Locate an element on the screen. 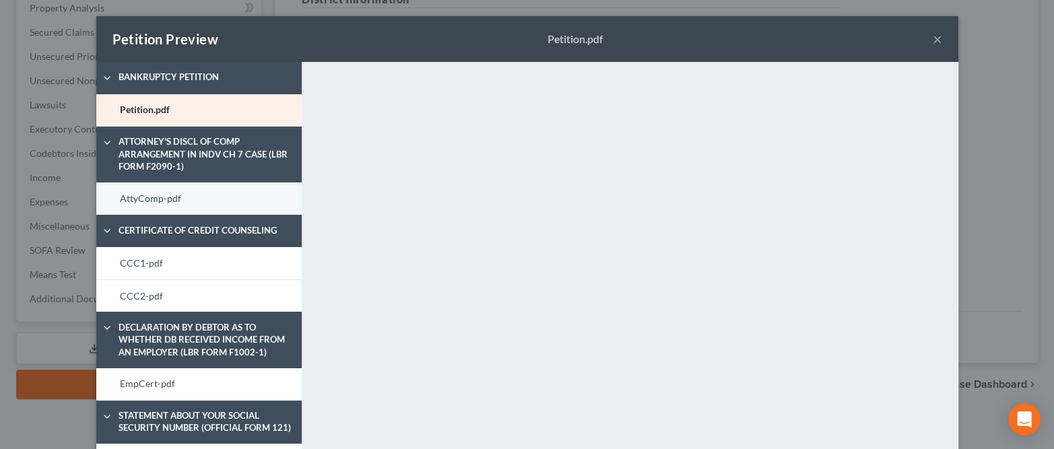  span: Attorney's Discl of Comp Arrangement in Indv Ch 7 Case (LBR Form F2090-1) is located at coordinates (207, 154).